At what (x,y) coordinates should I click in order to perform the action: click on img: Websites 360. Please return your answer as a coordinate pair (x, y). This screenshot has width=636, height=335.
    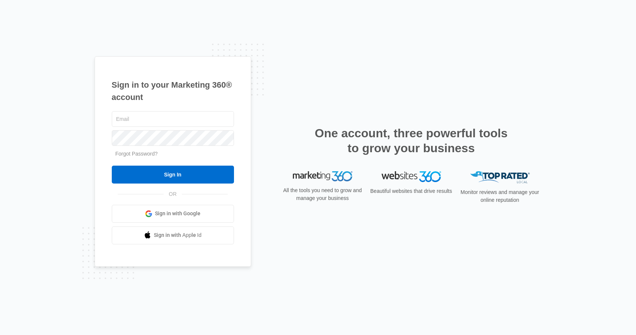
    Looking at the image, I should click on (412, 176).